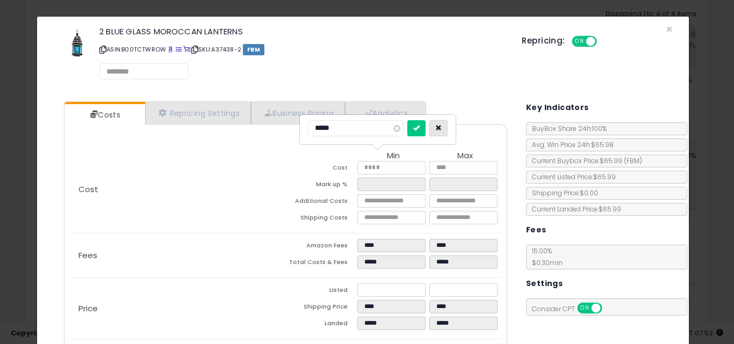 This screenshot has width=734, height=344. I want to click on a: Repricing Settings, so click(198, 113).